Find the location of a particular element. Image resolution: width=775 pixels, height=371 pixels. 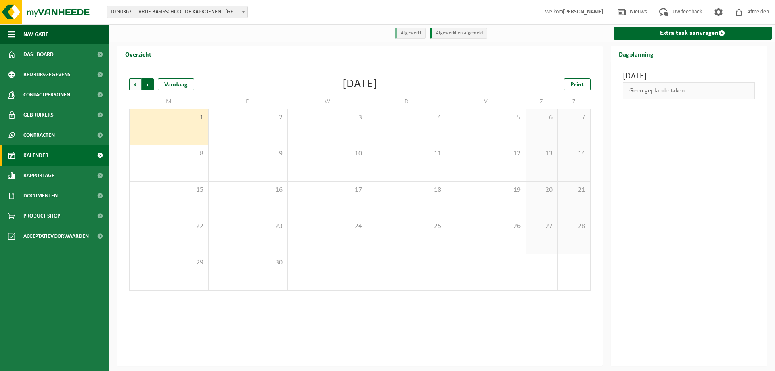

span: 10-903670 - VRIJE BASISSCHOOL DE KAPROENEN - KAPRIJKE is located at coordinates (177, 12).